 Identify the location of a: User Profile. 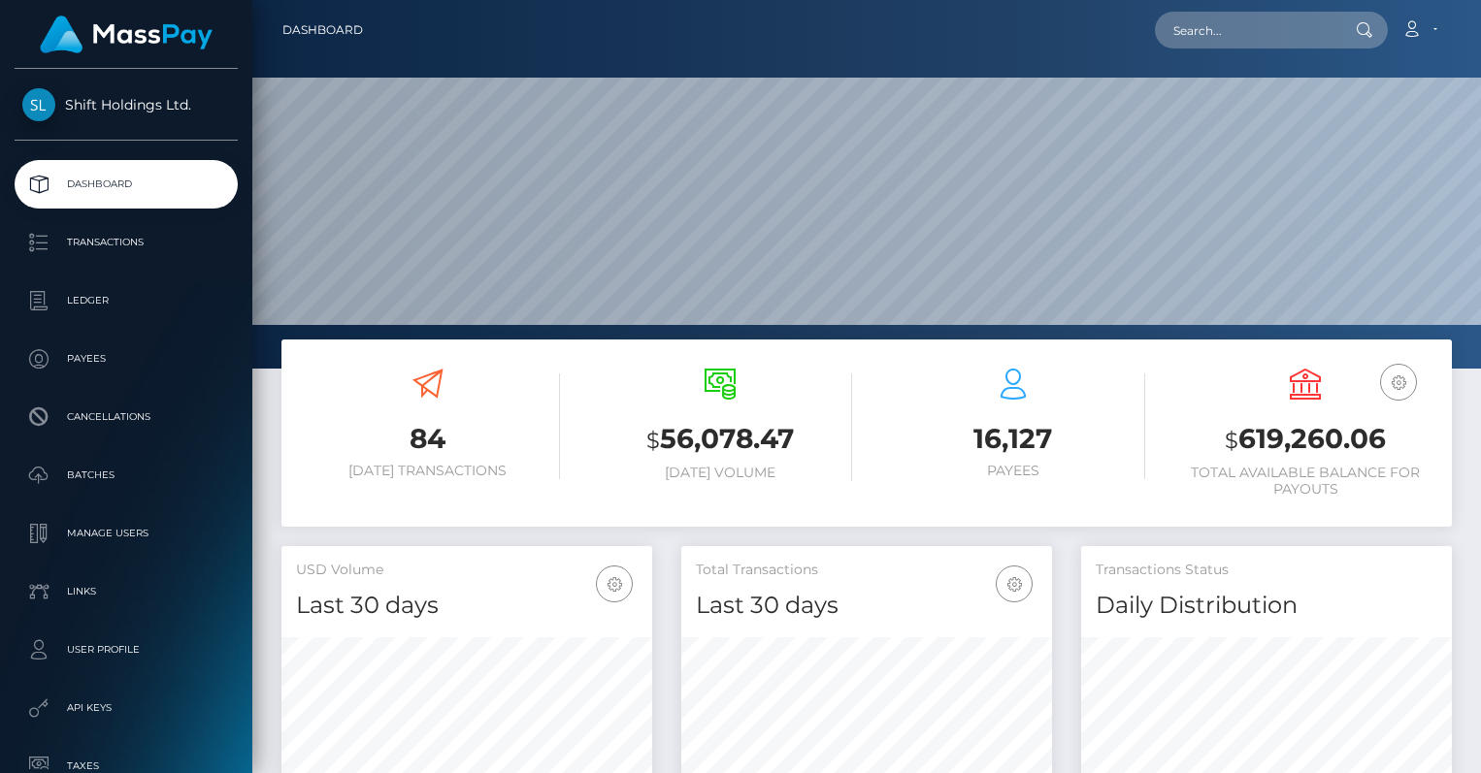
(126, 650).